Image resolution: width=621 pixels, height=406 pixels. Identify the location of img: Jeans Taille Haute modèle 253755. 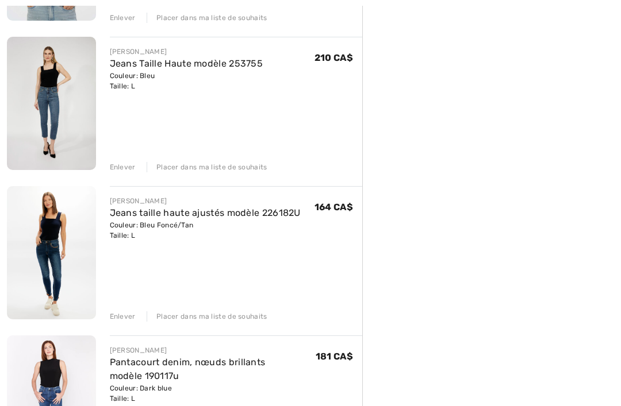
(51, 103).